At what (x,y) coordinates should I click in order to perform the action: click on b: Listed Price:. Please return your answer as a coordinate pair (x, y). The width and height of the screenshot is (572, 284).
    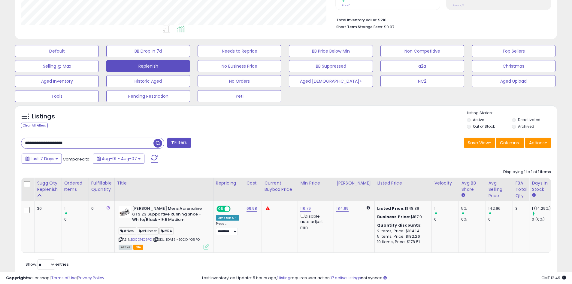
    Looking at the image, I should click on (391, 208).